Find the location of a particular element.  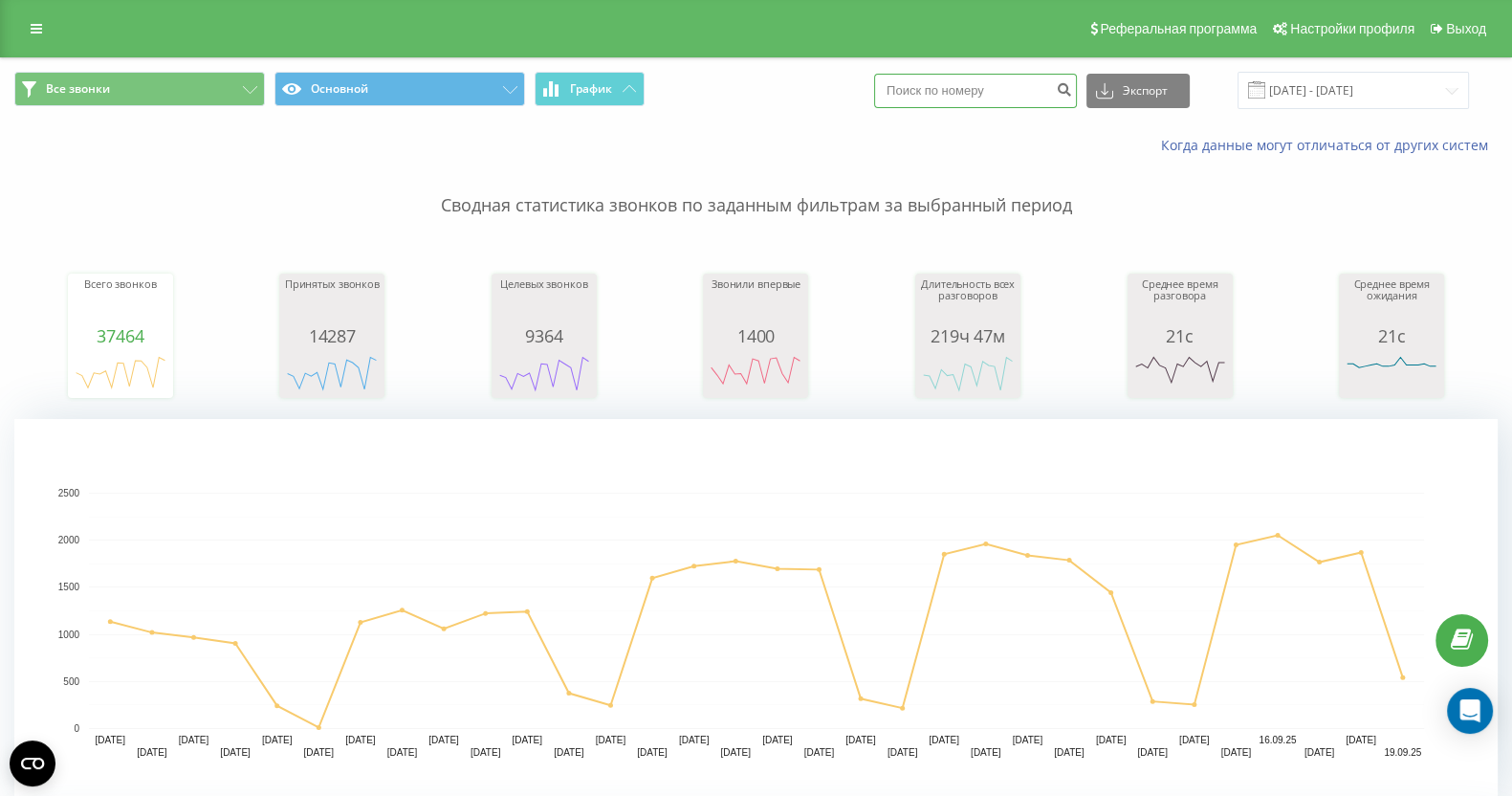

div: Всего звонков is located at coordinates (120, 302).